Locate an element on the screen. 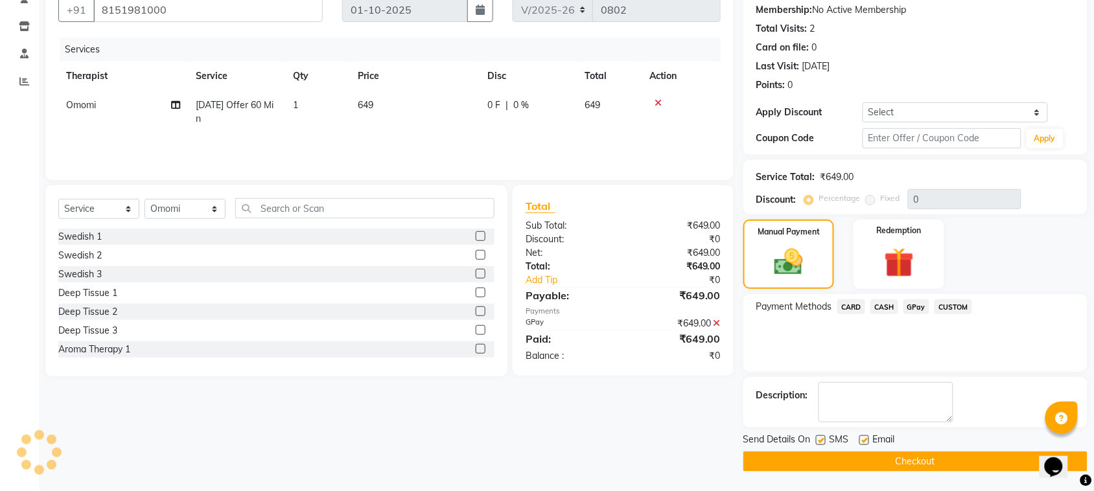 The image size is (1094, 491). div: Total Visits: is located at coordinates (782, 29).